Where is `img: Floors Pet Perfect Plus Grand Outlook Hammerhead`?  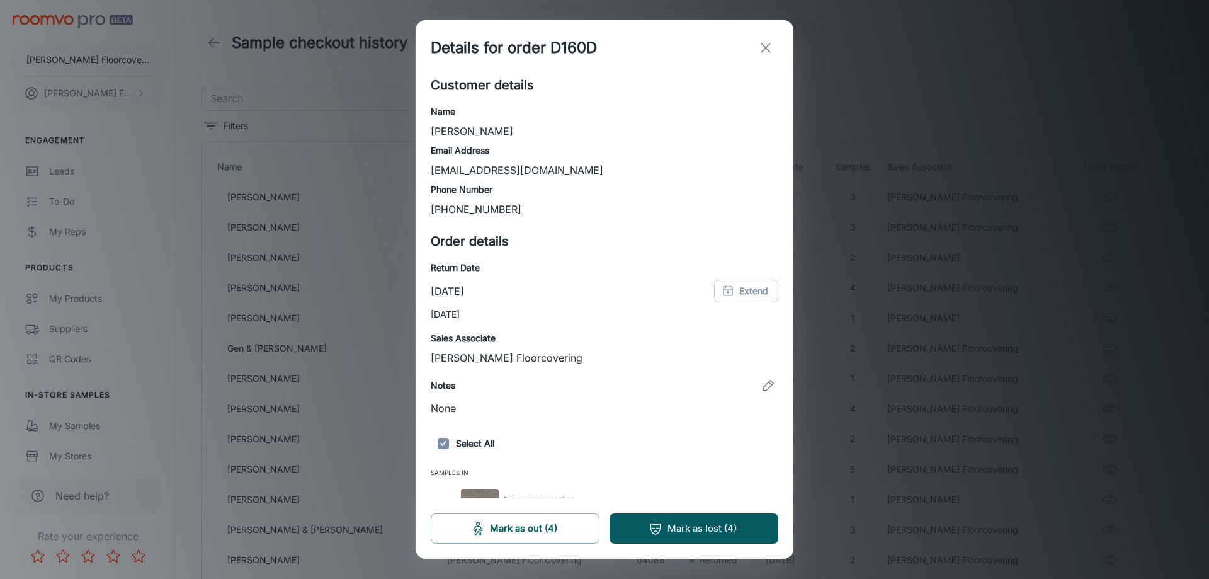 img: Floors Pet Perfect Plus Grand Outlook Hammerhead is located at coordinates (480, 507).